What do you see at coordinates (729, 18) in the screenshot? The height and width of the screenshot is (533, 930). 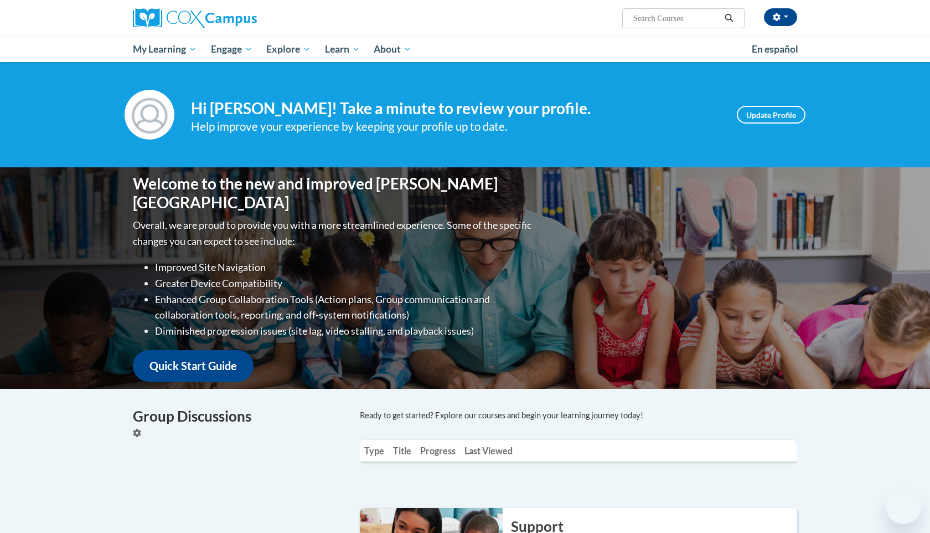 I see `button: Search` at bounding box center [729, 18].